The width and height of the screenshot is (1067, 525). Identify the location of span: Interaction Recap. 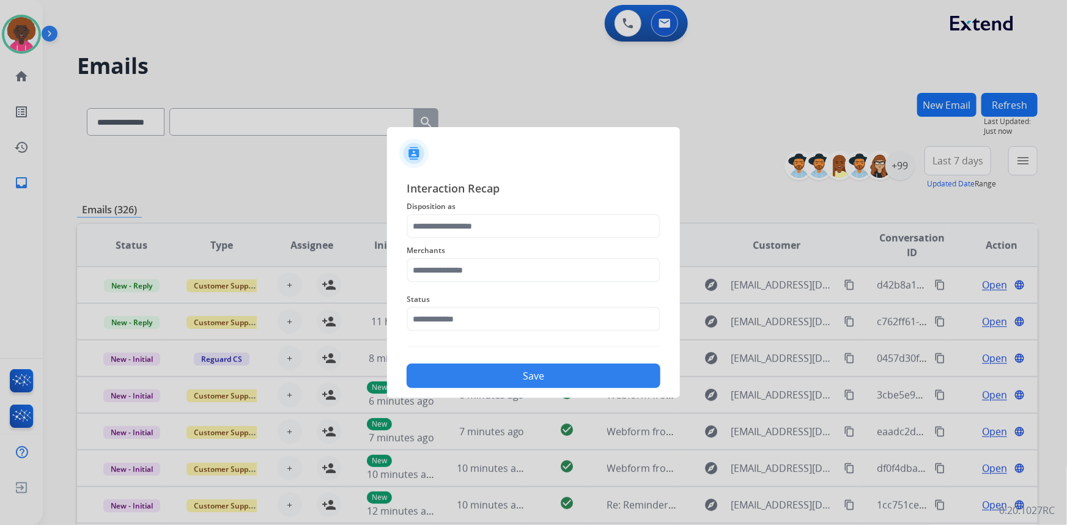
(533, 189).